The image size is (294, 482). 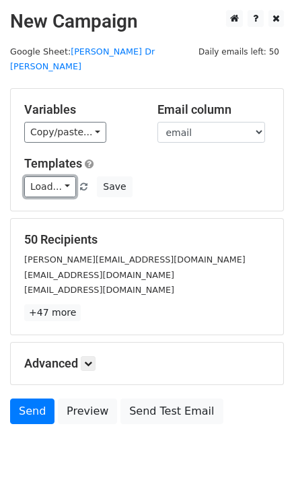 What do you see at coordinates (114, 186) in the screenshot?
I see `button: Save` at bounding box center [114, 186].